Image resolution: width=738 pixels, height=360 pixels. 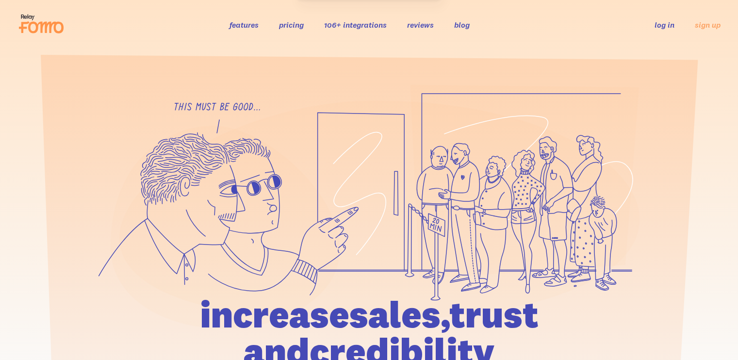 I want to click on a: pricing, so click(x=291, y=25).